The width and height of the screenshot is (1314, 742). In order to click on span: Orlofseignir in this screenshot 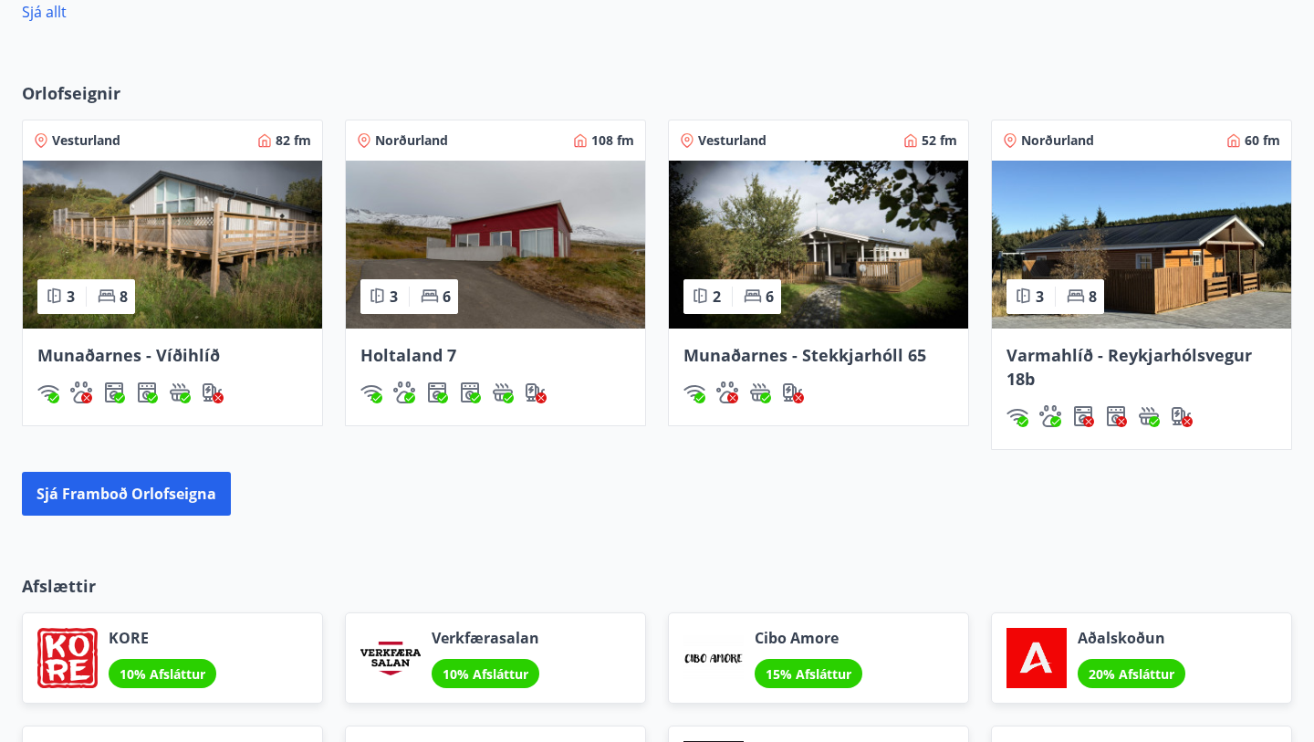, I will do `click(71, 93)`.